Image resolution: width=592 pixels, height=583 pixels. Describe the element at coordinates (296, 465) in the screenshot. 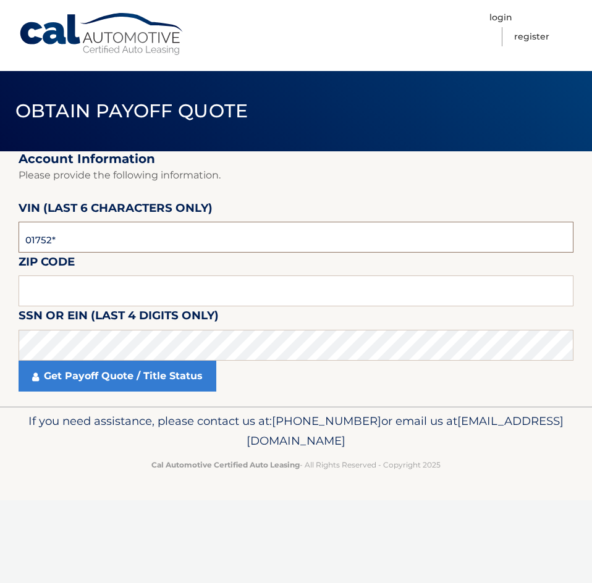

I see `p: - All Rights Reserved - Copyright 2025` at that location.